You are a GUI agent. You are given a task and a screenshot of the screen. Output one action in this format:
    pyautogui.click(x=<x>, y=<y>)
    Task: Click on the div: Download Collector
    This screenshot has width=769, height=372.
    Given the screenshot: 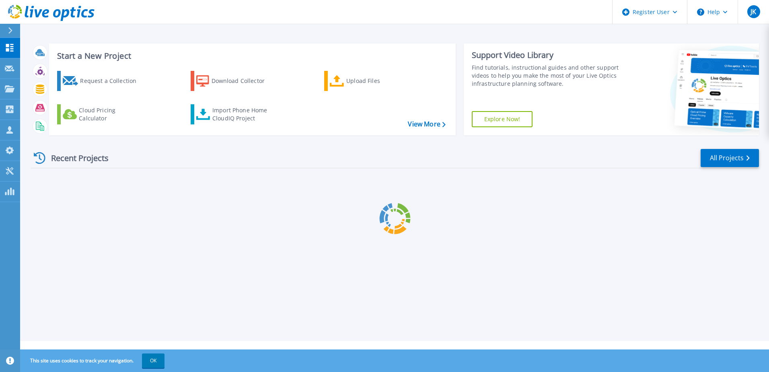 What is the action you would take?
    pyautogui.click(x=244, y=81)
    